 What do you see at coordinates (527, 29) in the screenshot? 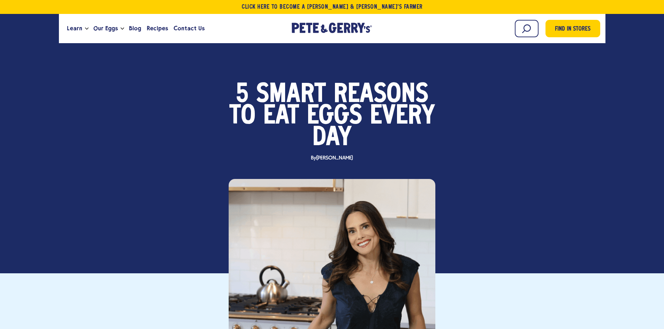
I see `input: Search` at bounding box center [527, 29].